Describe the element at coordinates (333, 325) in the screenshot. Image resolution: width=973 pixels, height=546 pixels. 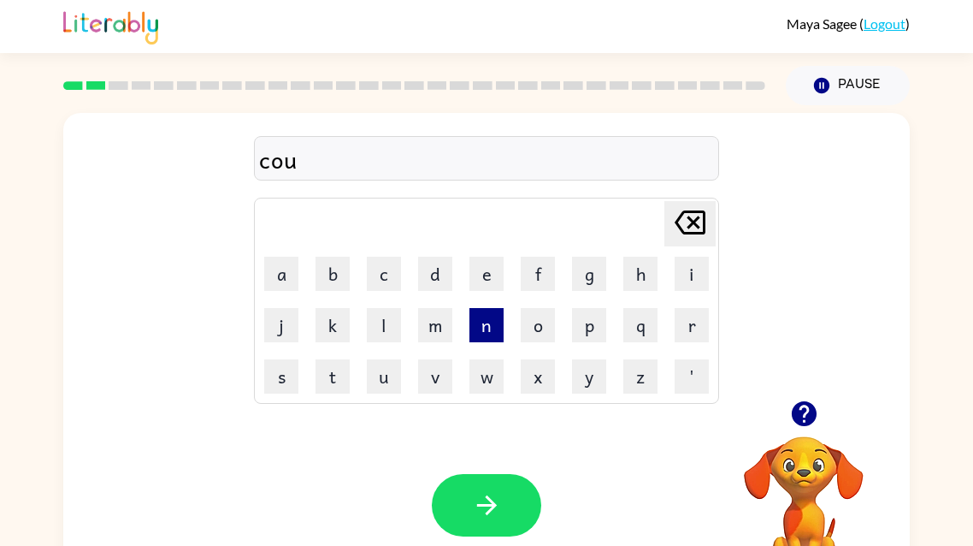
I see `button: k` at that location.